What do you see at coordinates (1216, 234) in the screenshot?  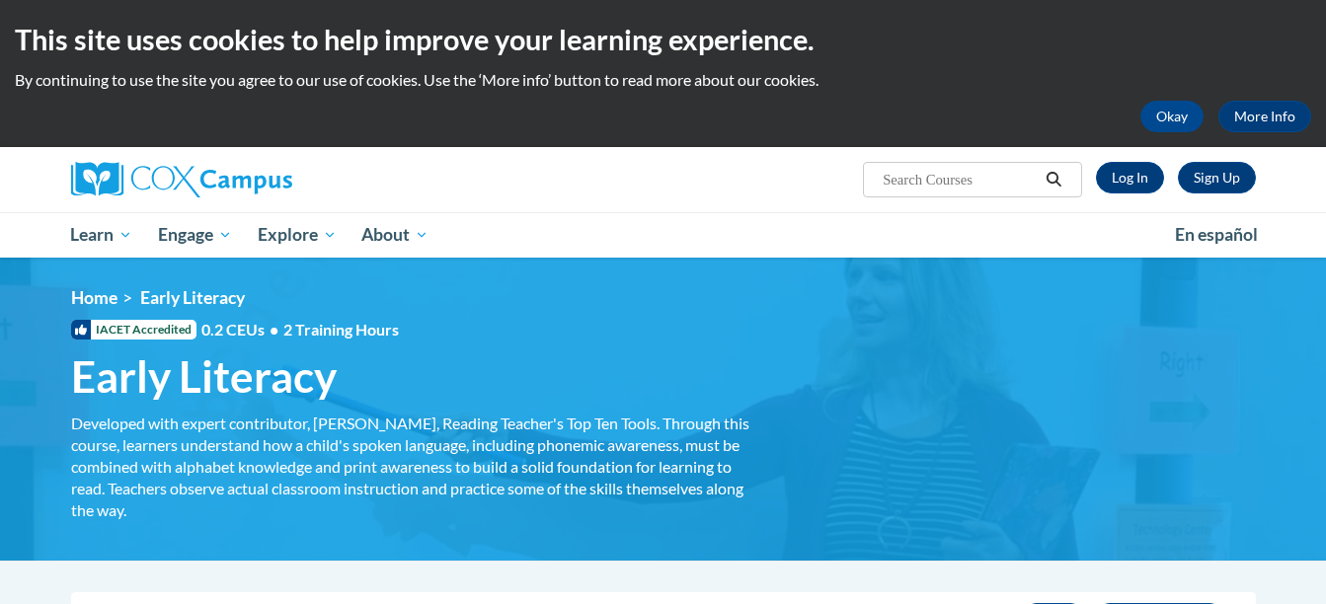 I see `span: En español` at bounding box center [1216, 234].